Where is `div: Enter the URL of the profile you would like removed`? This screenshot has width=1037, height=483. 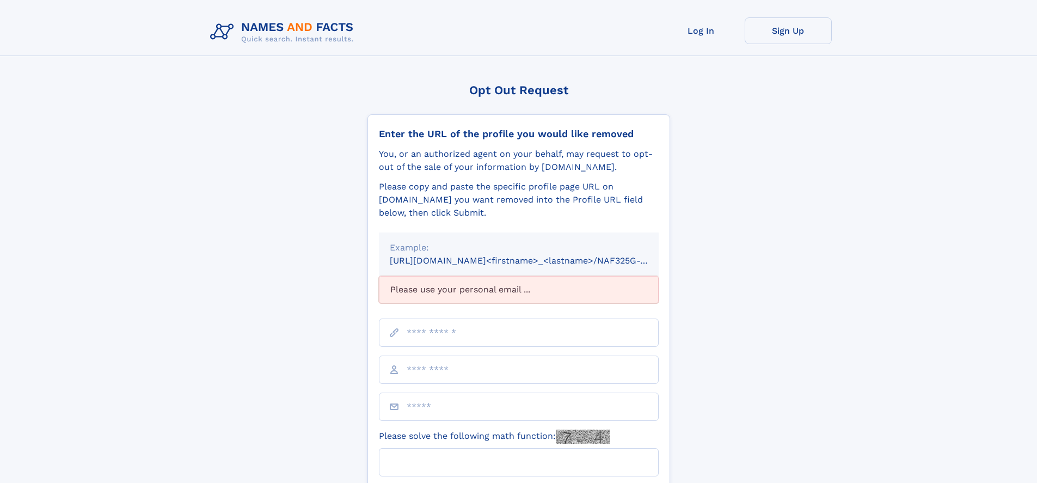
div: Enter the URL of the profile you would like removed is located at coordinates (519, 134).